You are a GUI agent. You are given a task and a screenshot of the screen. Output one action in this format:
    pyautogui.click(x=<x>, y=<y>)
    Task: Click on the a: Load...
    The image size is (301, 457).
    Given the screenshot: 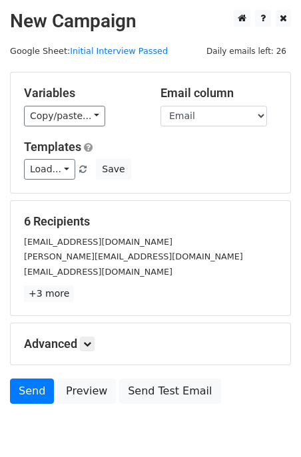 What is the action you would take?
    pyautogui.click(x=49, y=169)
    